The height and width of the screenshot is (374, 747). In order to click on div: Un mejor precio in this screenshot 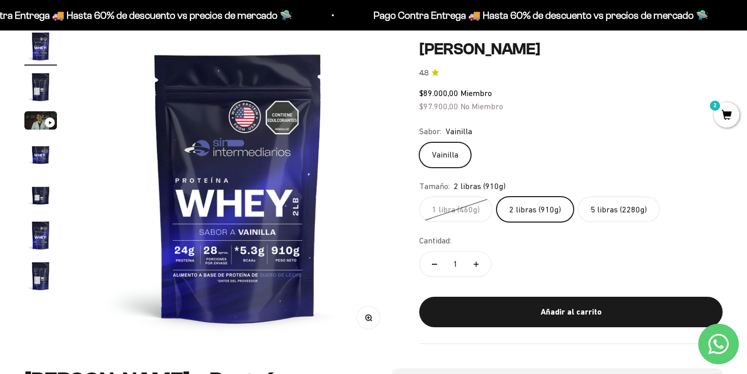, I will do `click(111, 138)`.